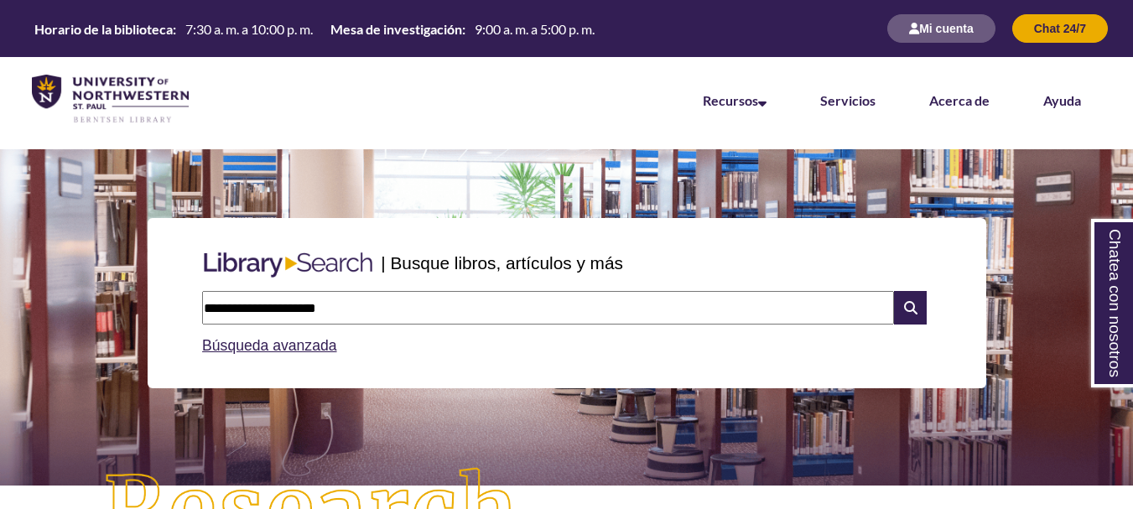 The width and height of the screenshot is (1133, 509). Describe the element at coordinates (269, 345) in the screenshot. I see `font: Búsqueda avanzada` at that location.